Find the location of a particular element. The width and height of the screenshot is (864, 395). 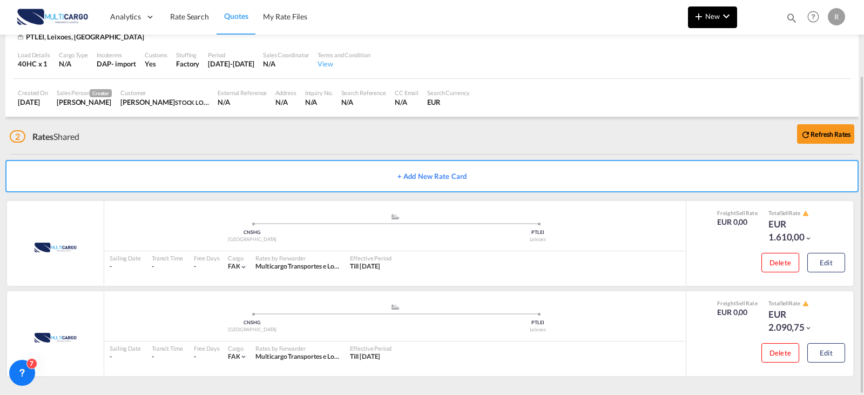

button: + Add New Rate Card is located at coordinates (432, 176).